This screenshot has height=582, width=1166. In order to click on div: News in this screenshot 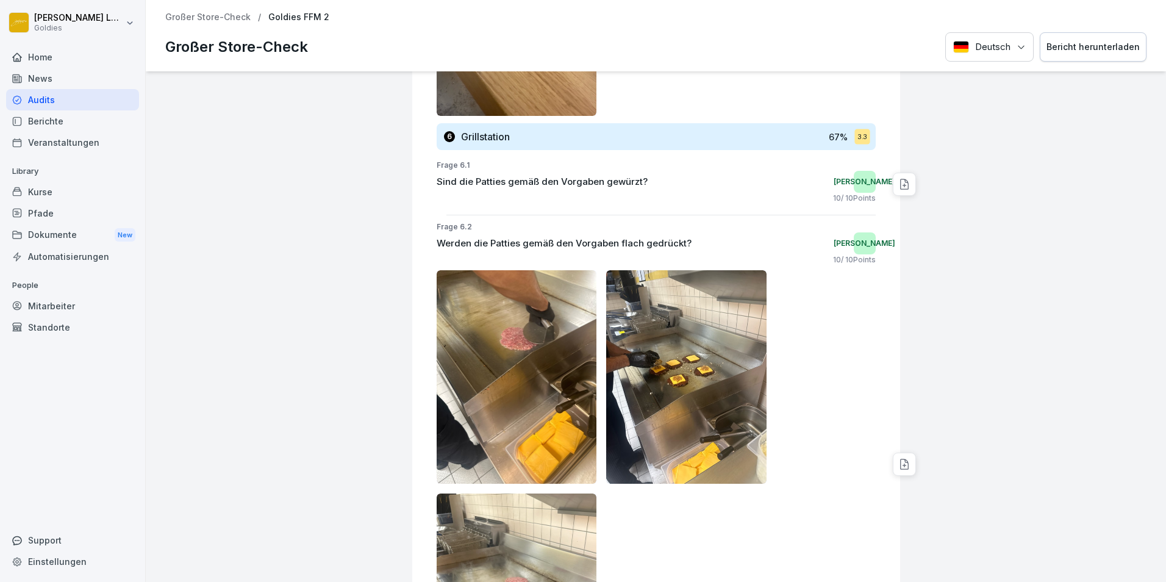, I will do `click(73, 78)`.